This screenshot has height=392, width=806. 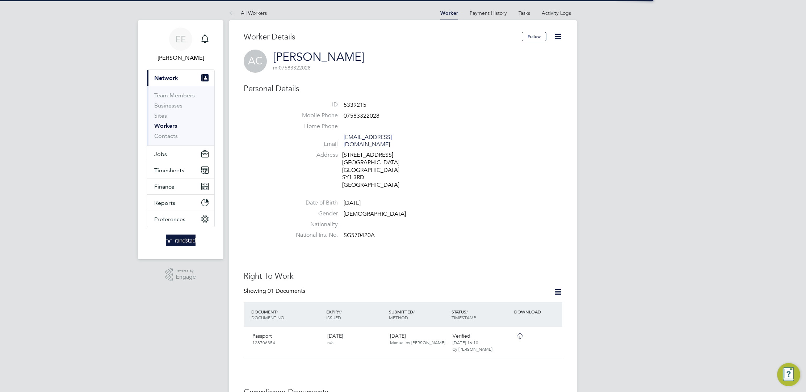 What do you see at coordinates (488, 13) in the screenshot?
I see `a: Payment History` at bounding box center [488, 13].